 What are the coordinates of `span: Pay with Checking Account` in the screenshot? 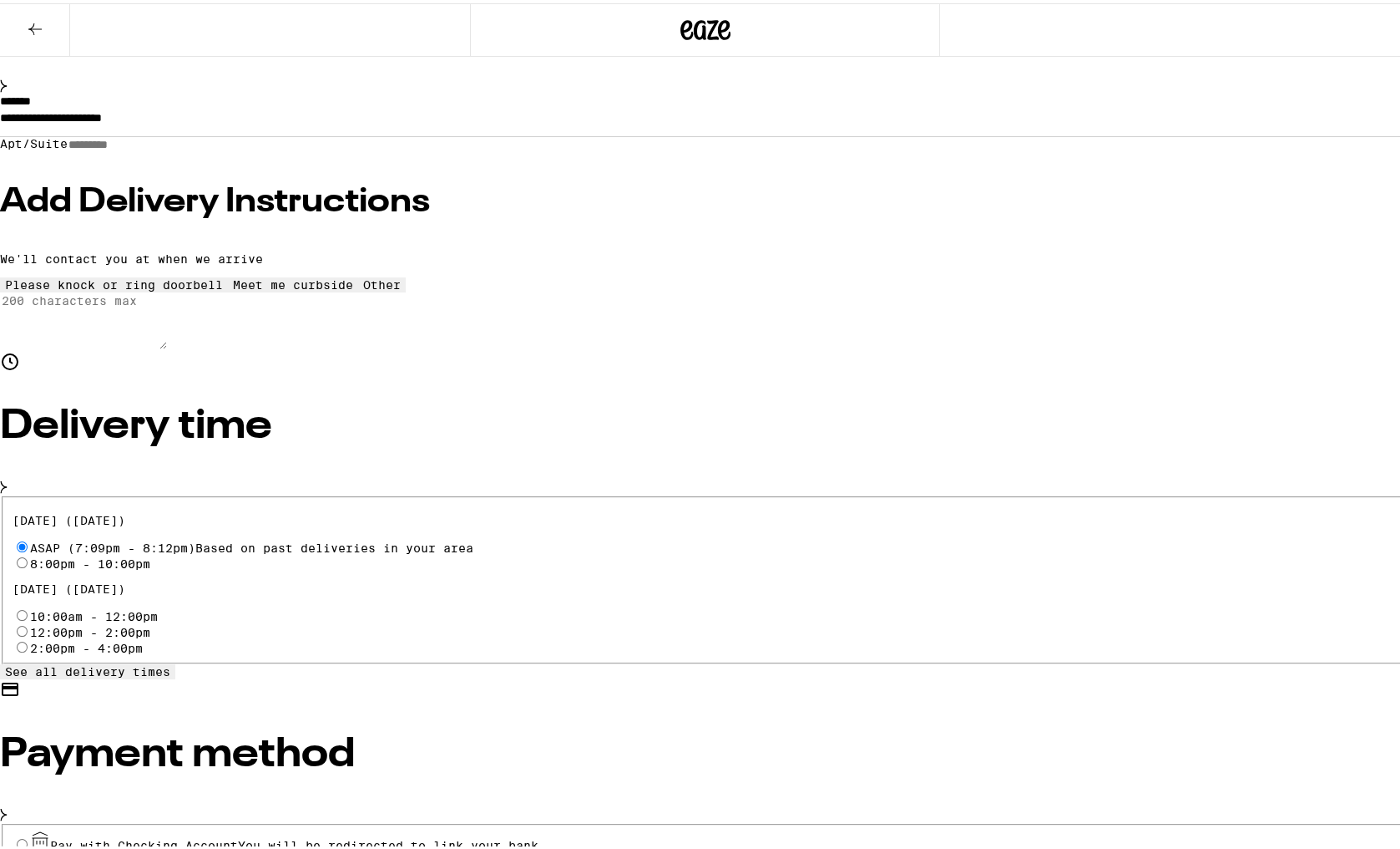 It's located at (294, 842).